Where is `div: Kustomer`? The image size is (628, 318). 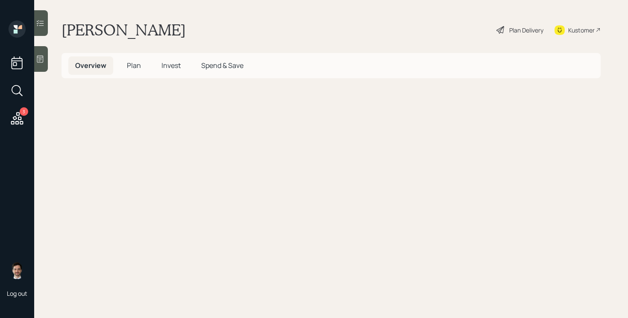
div: Kustomer is located at coordinates (582, 30).